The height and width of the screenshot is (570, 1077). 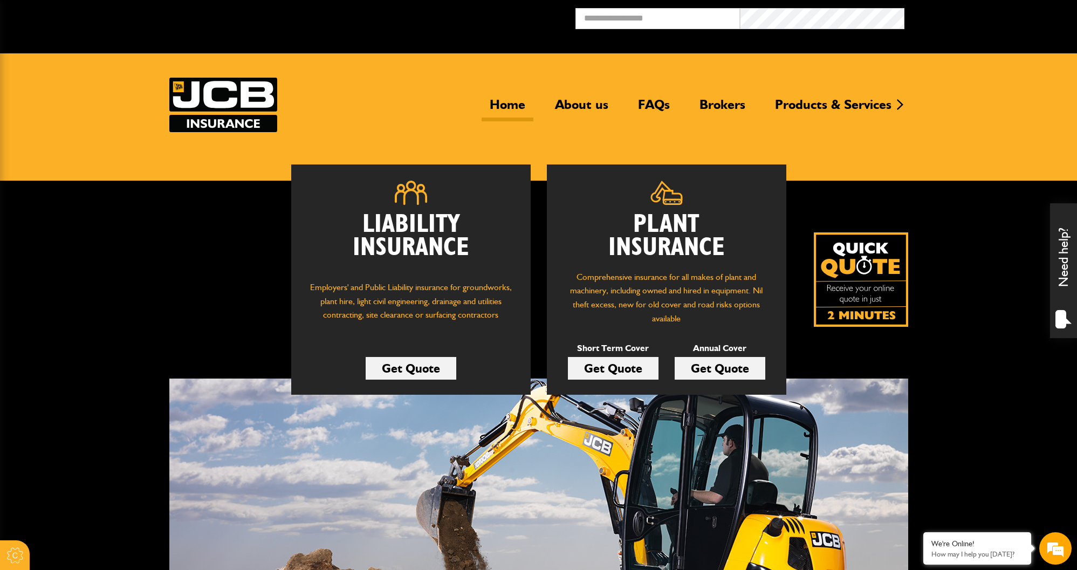 I want to click on p: How may I help you today?, so click(x=977, y=554).